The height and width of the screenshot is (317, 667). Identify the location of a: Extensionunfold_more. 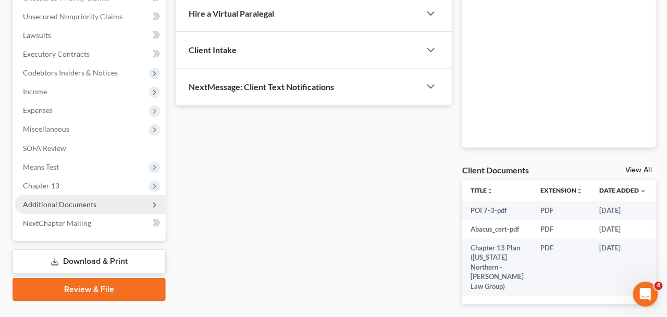
(560, 190).